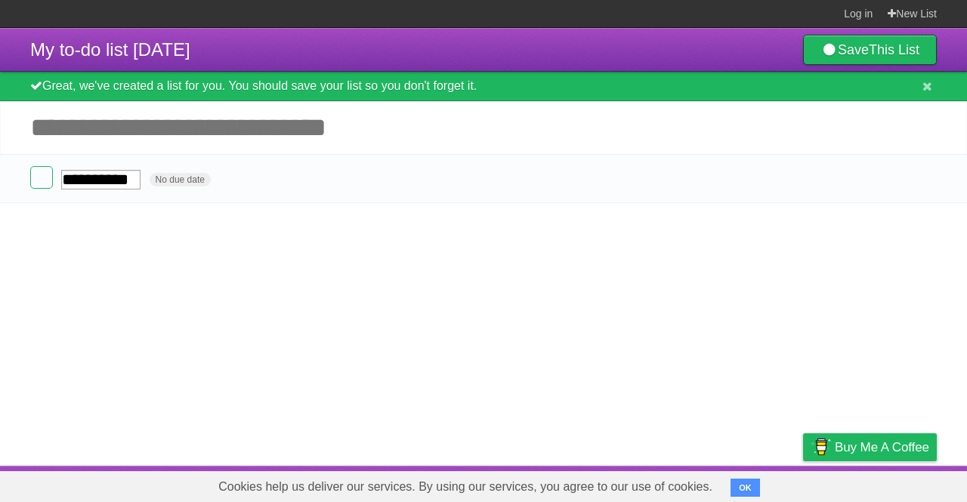 The height and width of the screenshot is (502, 967). I want to click on span: No due date, so click(180, 180).